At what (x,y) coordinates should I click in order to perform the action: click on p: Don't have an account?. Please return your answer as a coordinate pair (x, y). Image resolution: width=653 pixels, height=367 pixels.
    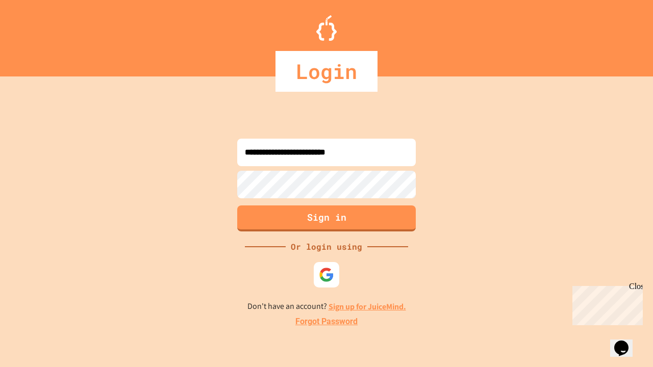
    Looking at the image, I should click on (326, 307).